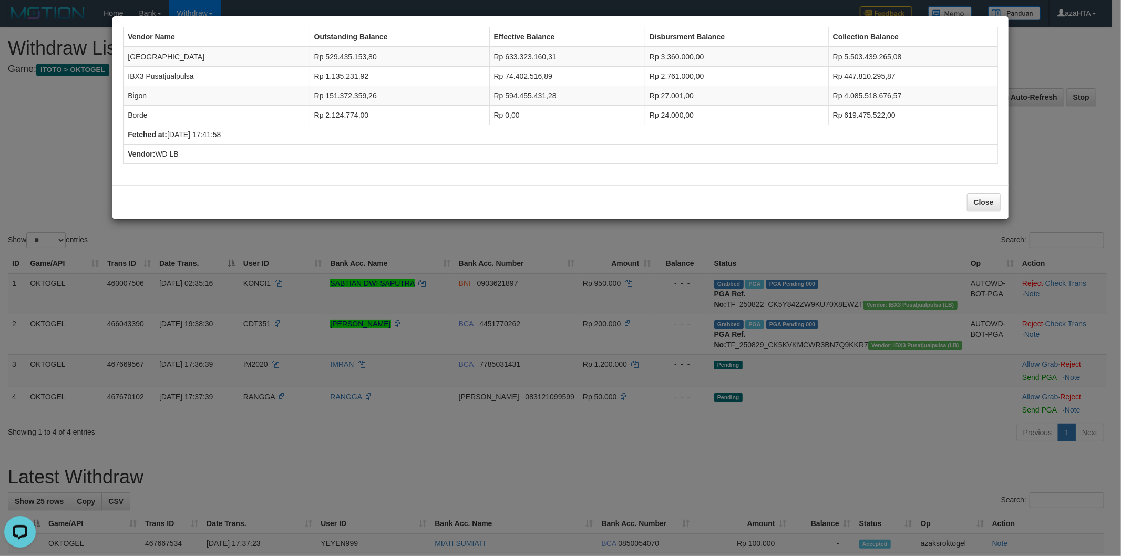  What do you see at coordinates (400, 115) in the screenshot?
I see `td: Rp 2.124.774,00` at bounding box center [400, 115].